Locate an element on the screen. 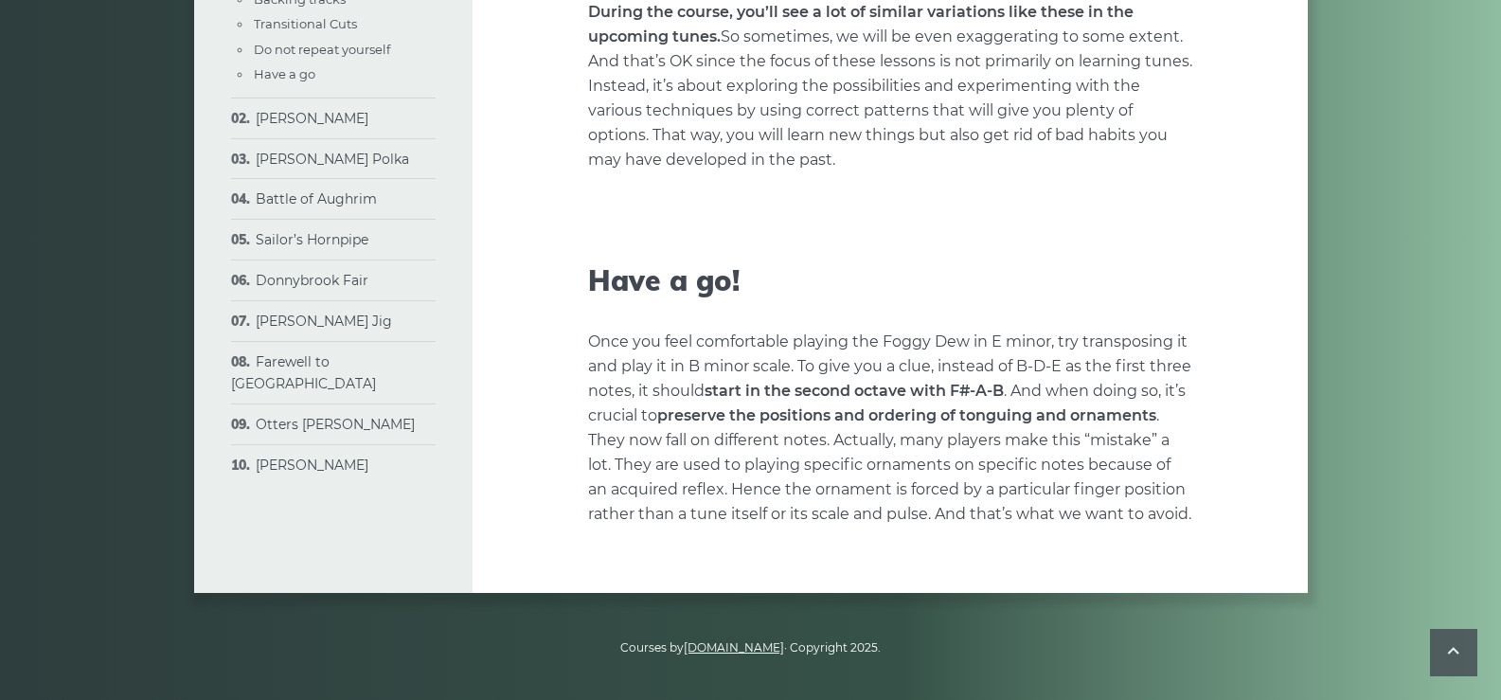 This screenshot has height=700, width=1501. p: Courses by · Copyright 2025. is located at coordinates (751, 648).